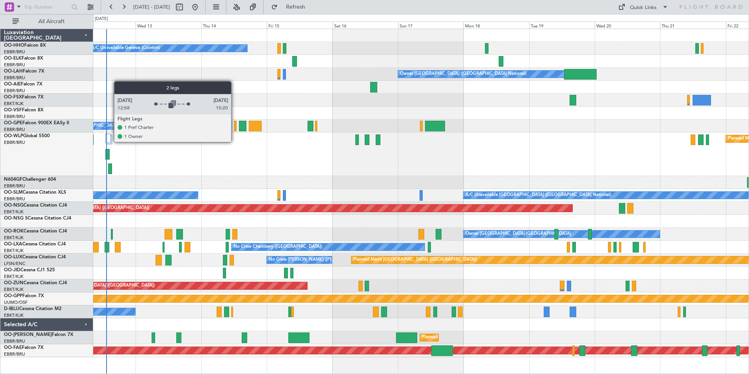 The height and width of the screenshot is (374, 749). What do you see at coordinates (13, 244) in the screenshot?
I see `span: OO-LXA` at bounding box center [13, 244].